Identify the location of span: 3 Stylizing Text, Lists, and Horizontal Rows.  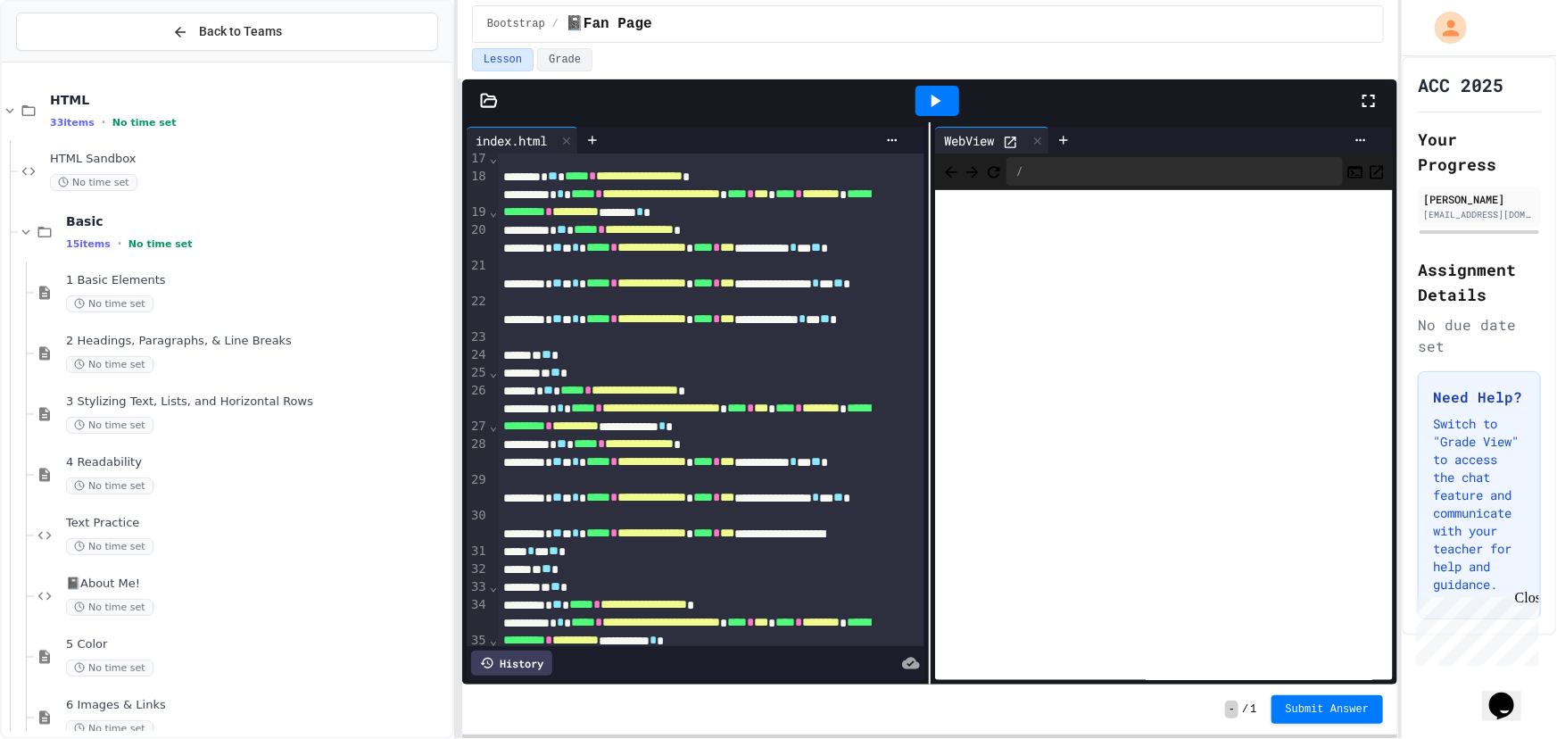
(257, 401).